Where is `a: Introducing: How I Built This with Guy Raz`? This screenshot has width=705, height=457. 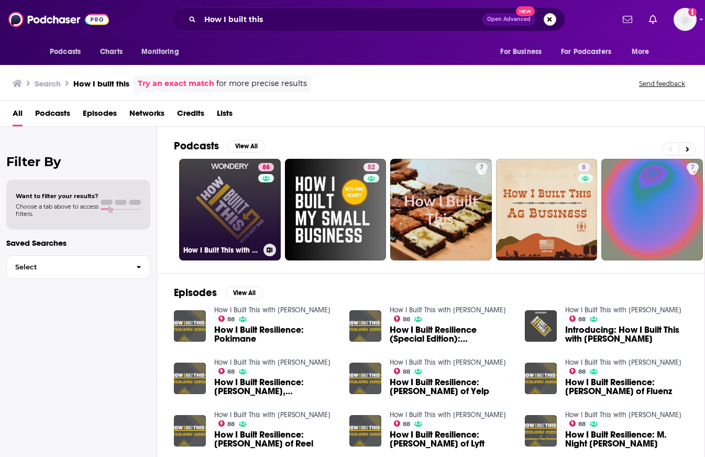 a: Introducing: How I Built This with Guy Raz is located at coordinates (541, 326).